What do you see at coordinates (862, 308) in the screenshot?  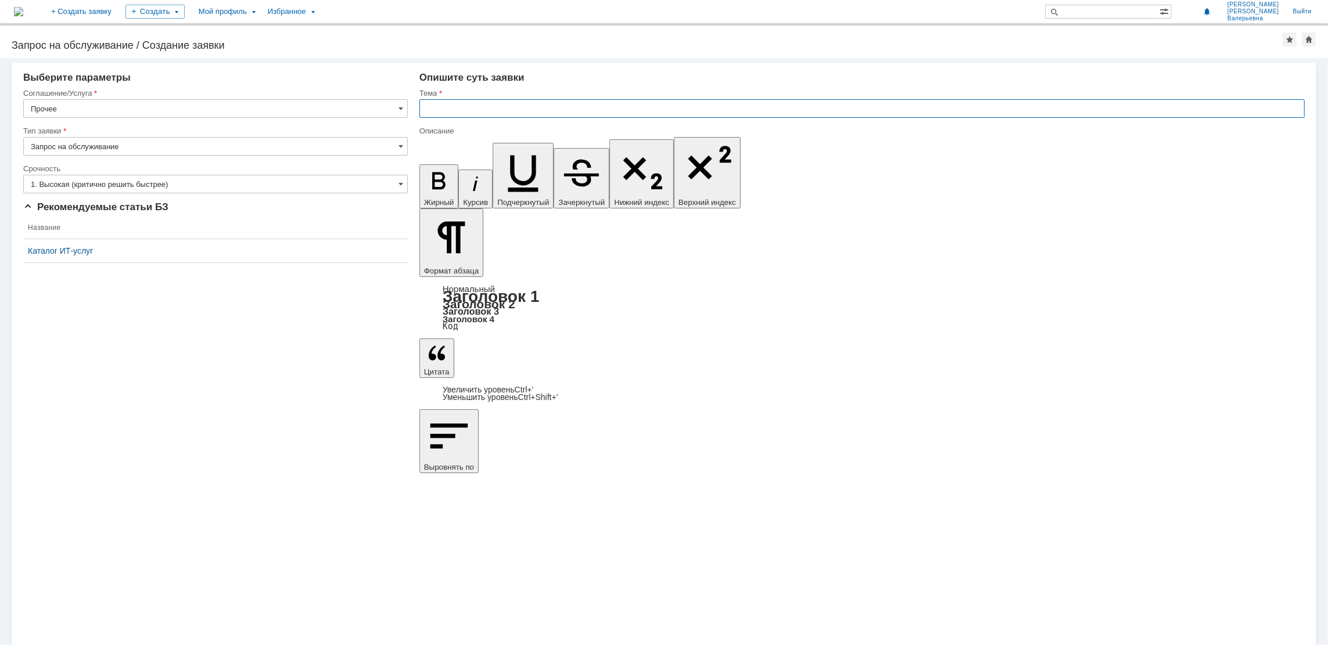 I see `div: Формат абзаца` at bounding box center [862, 308].